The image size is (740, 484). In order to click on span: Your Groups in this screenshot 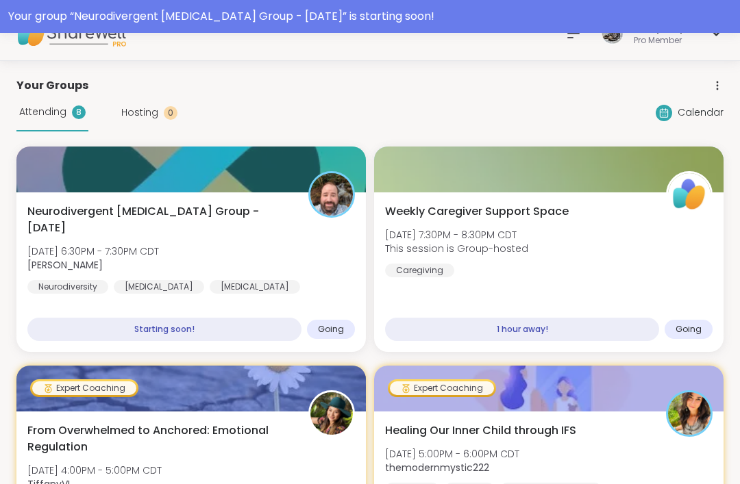, I will do `click(52, 86)`.